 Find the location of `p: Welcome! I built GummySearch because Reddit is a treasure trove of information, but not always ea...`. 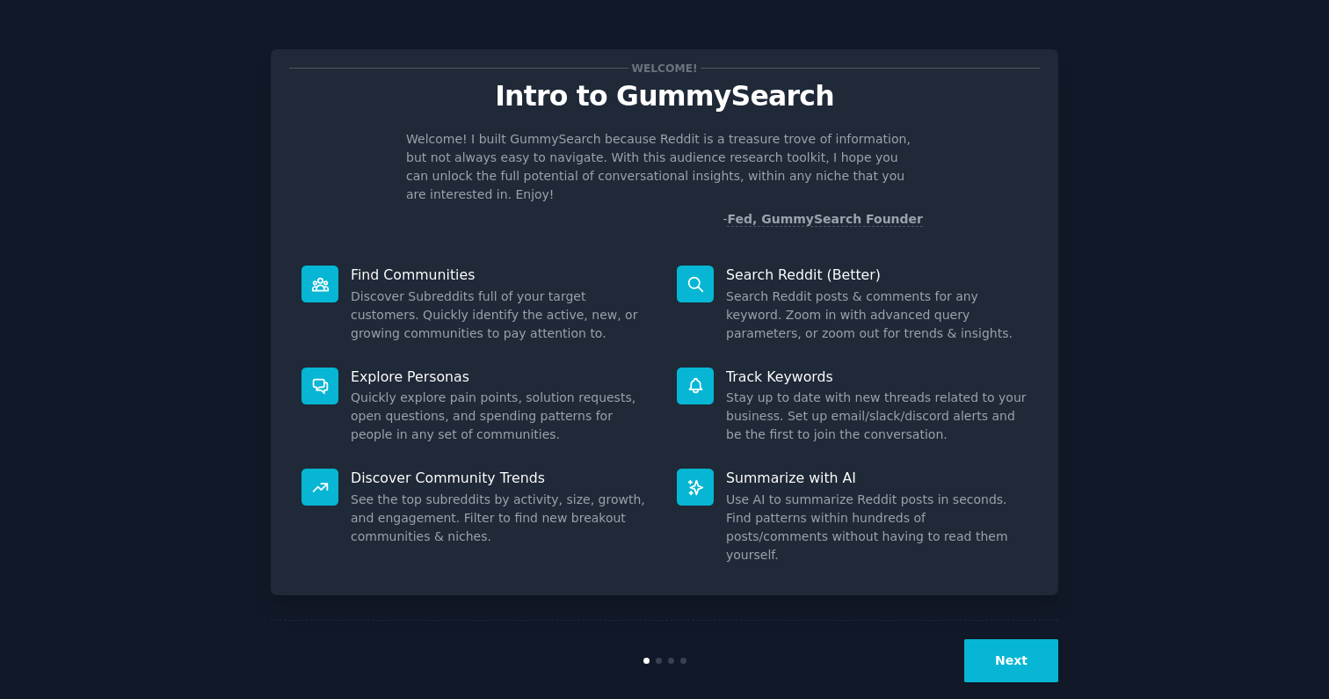

p: Welcome! I built GummySearch because Reddit is a treasure trove of information, but not always ea... is located at coordinates (665, 167).